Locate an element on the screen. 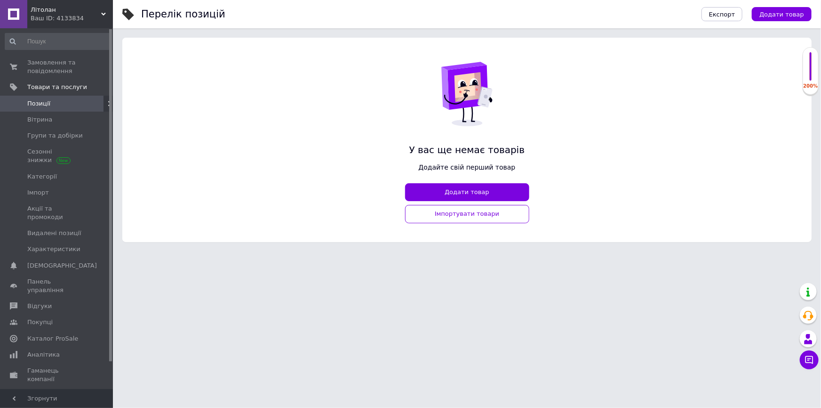  span: Групи та добірки is located at coordinates (55, 136).